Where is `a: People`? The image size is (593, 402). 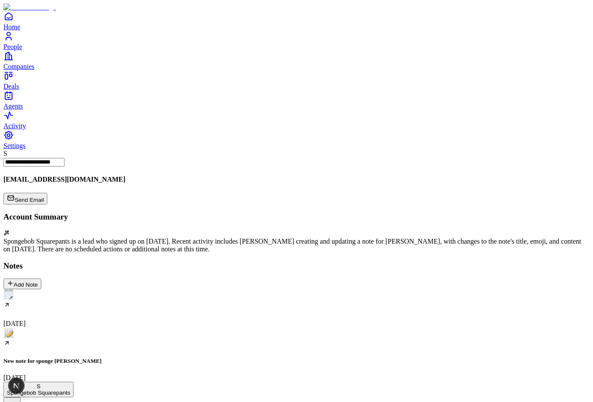
a: People is located at coordinates (296, 40).